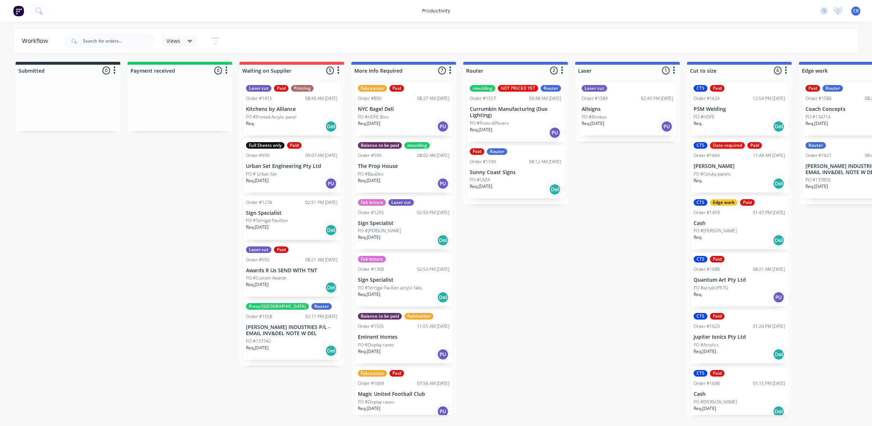 Image resolution: width=872 pixels, height=426 pixels. Describe the element at coordinates (371, 174) in the screenshot. I see `p: PO #Baubles` at that location.